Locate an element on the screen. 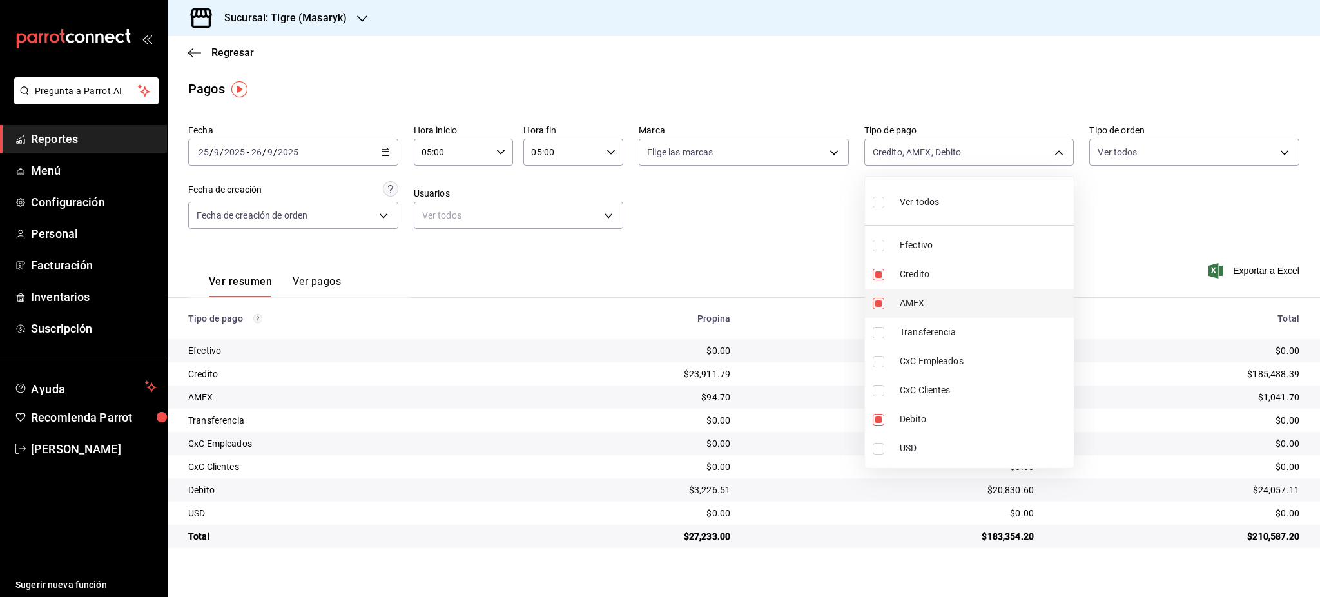 The width and height of the screenshot is (1320, 597). span: AMEX is located at coordinates (985, 303).